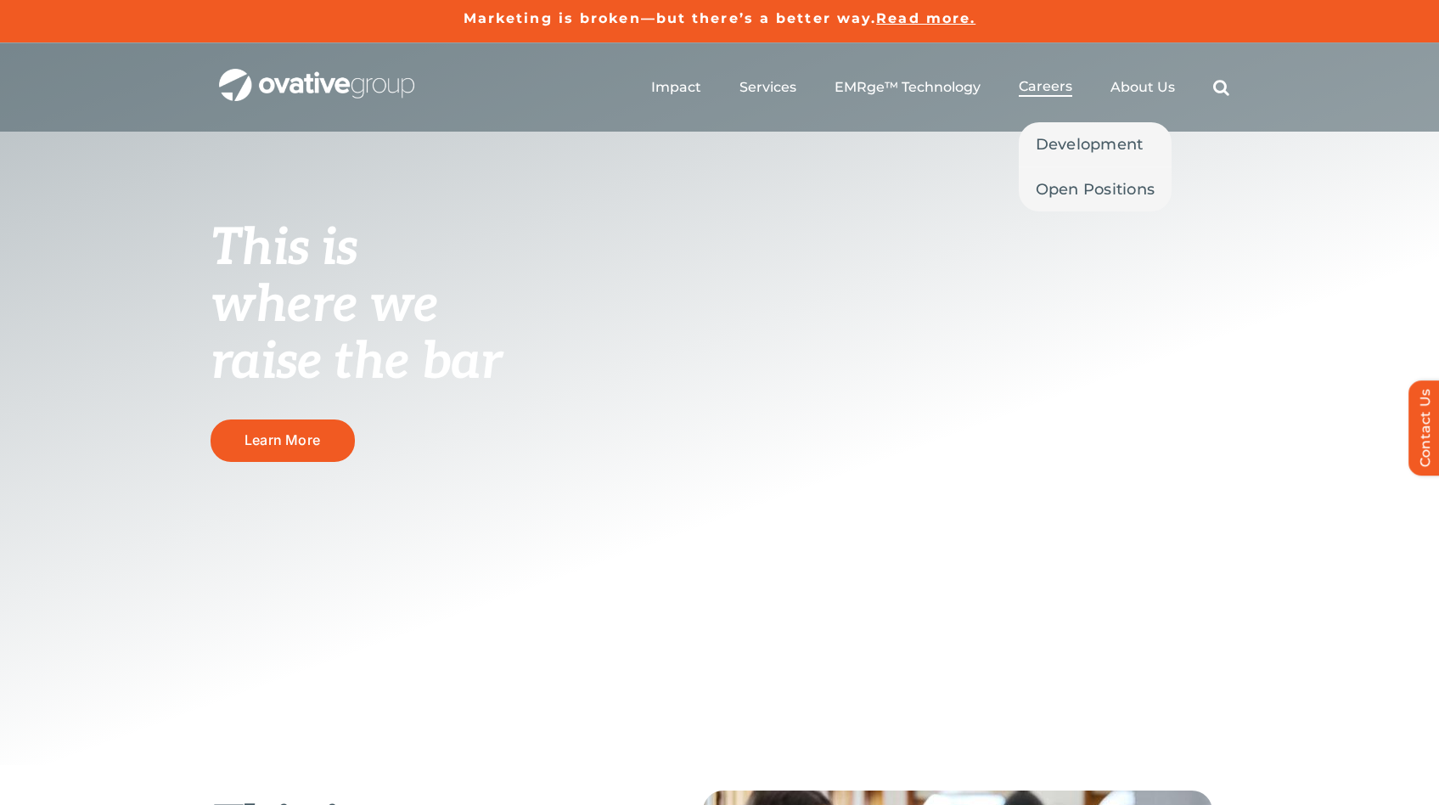 This screenshot has height=805, width=1439. Describe the element at coordinates (908, 87) in the screenshot. I see `span: EMRge™ Technology` at that location.